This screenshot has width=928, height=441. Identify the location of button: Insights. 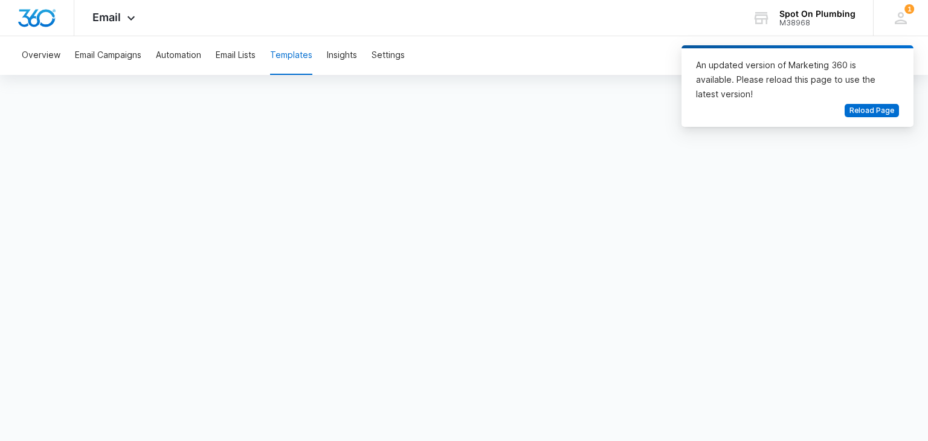
(342, 56).